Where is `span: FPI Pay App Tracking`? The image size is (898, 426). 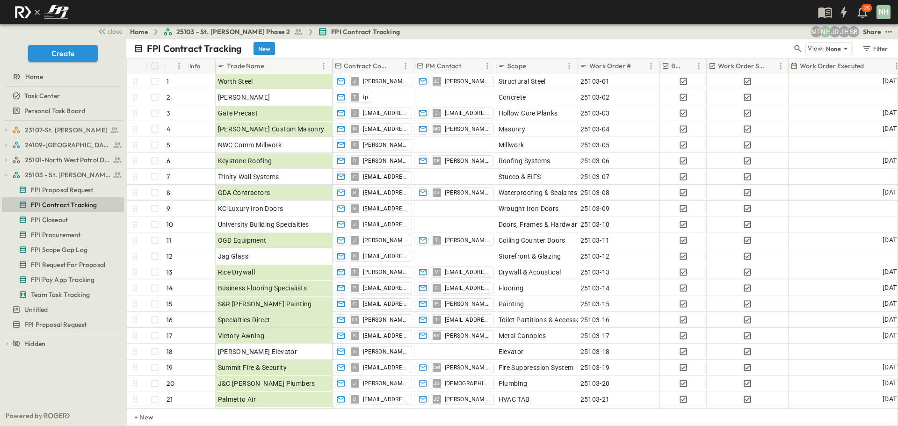 span: FPI Pay App Tracking is located at coordinates (63, 280).